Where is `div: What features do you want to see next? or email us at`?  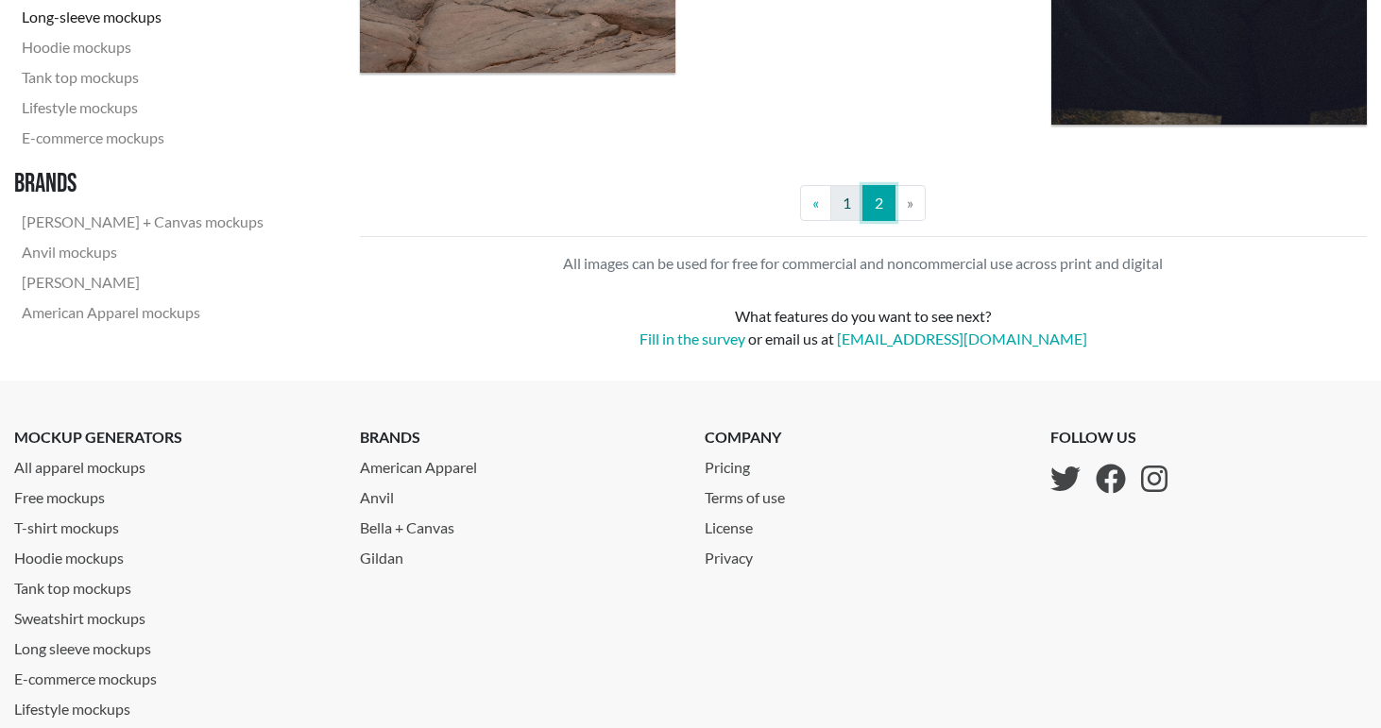 div: What features do you want to see next? or email us at is located at coordinates (864, 328).